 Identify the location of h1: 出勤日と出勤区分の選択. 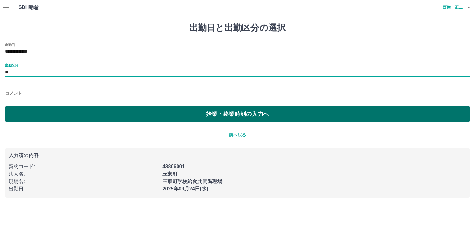
(237, 28).